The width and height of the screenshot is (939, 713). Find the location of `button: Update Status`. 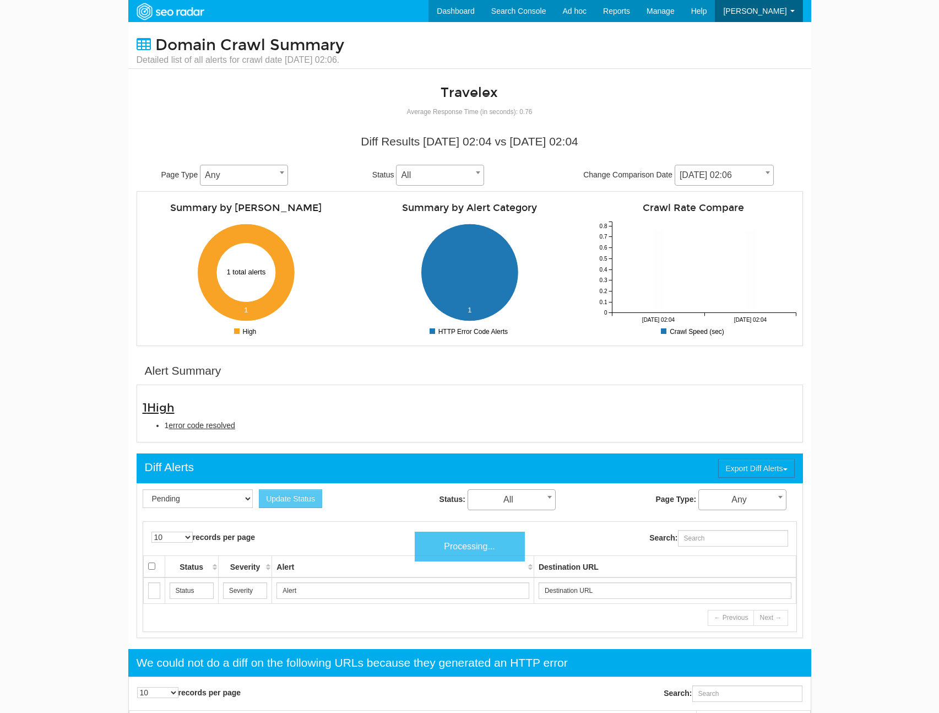

button: Update Status is located at coordinates (290, 499).